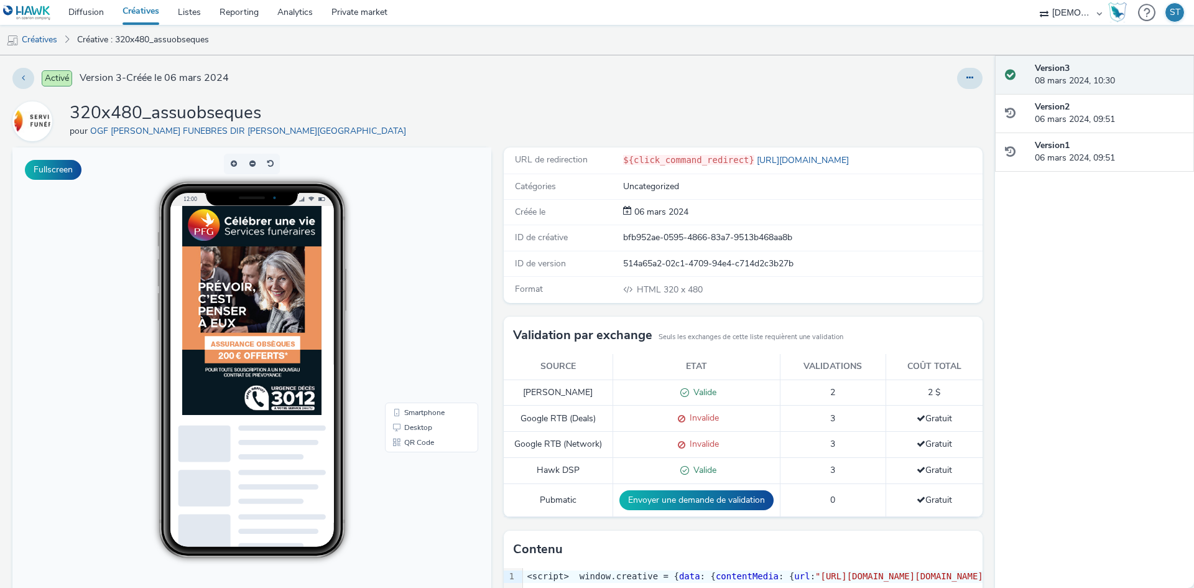 The width and height of the screenshot is (1194, 588). Describe the element at coordinates (660, 212) in the screenshot. I see `div: Création 06 mars 2024, 09:51` at that location.